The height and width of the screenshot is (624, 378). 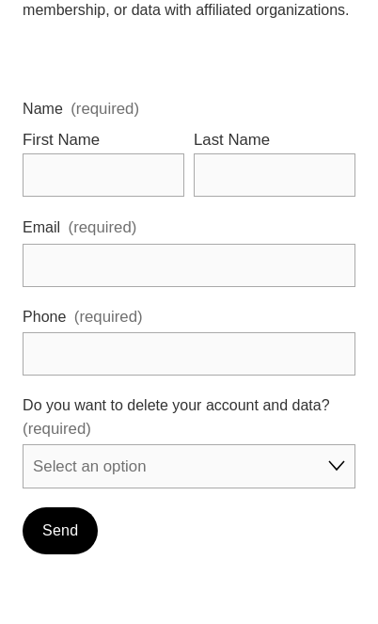 I want to click on span: Phone, so click(x=44, y=317).